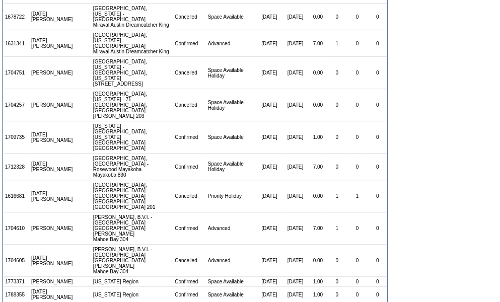 The image size is (500, 302). Describe the element at coordinates (16, 229) in the screenshot. I see `td: 1704610` at that location.